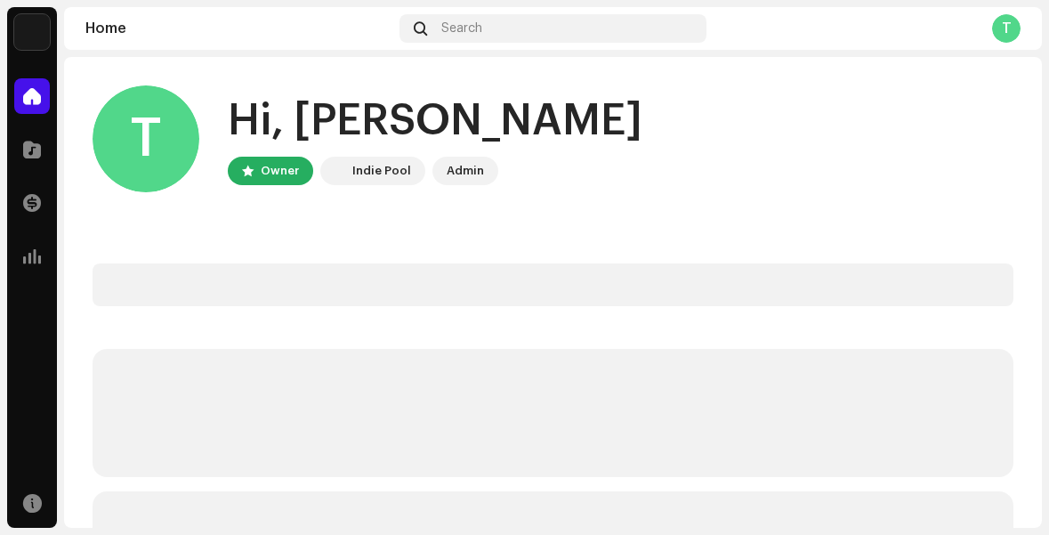  Describe the element at coordinates (382, 171) in the screenshot. I see `div: Indie Pool` at that location.